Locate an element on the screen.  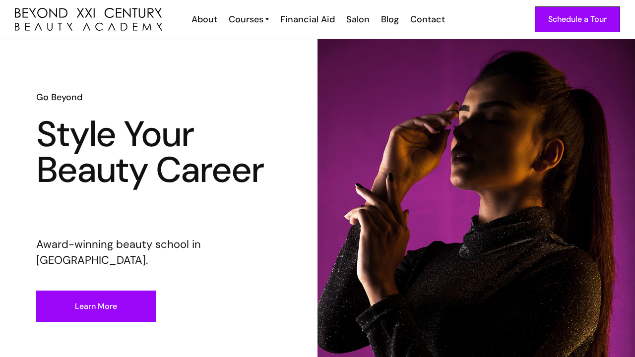
a: home is located at coordinates (88, 19).